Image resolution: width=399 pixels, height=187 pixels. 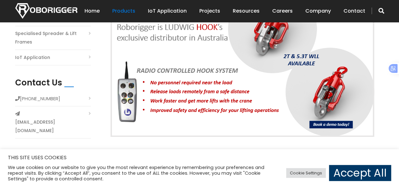 I want to click on a: Cookie Settings, so click(x=306, y=173).